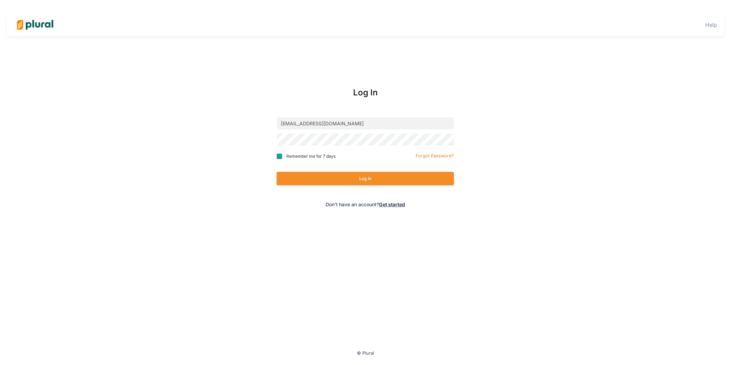 Image resolution: width=731 pixels, height=365 pixels. What do you see at coordinates (365, 178) in the screenshot?
I see `button: Log In` at bounding box center [365, 178].